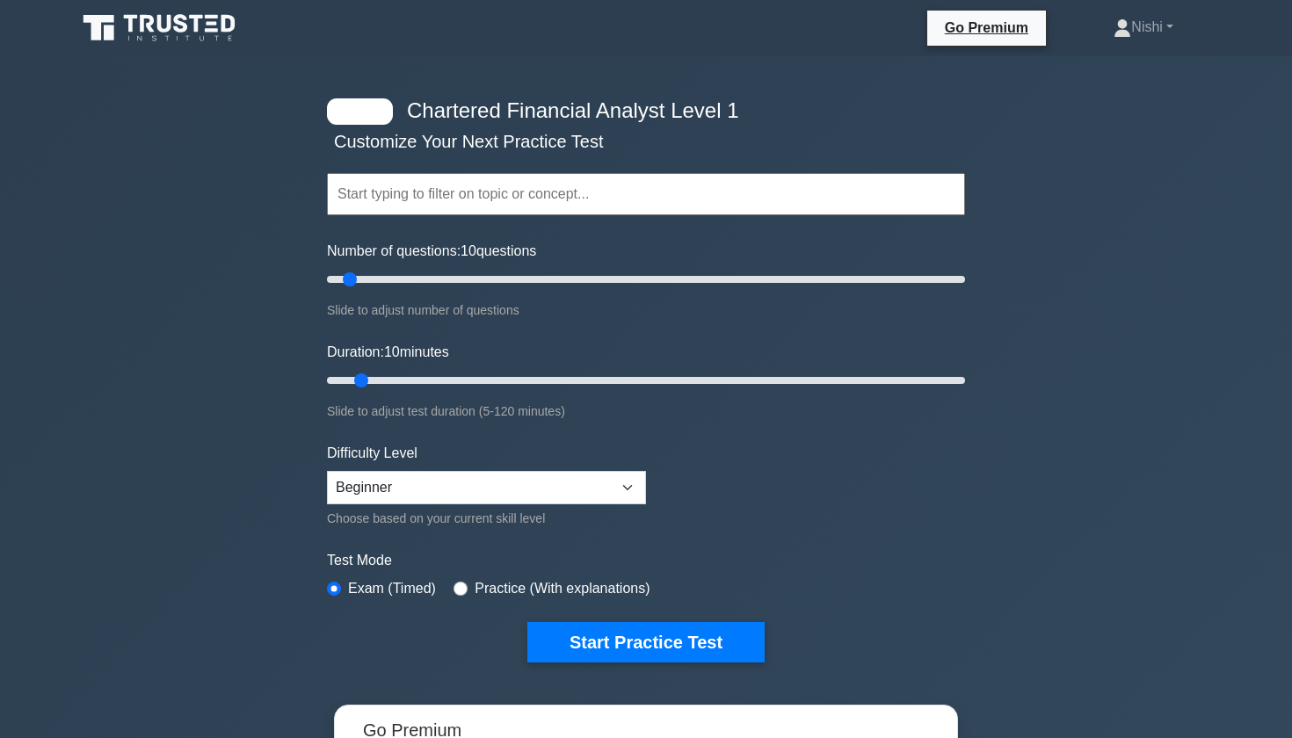 The height and width of the screenshot is (738, 1292). Describe the element at coordinates (486, 519) in the screenshot. I see `div: Choose based on your current skill level` at that location.